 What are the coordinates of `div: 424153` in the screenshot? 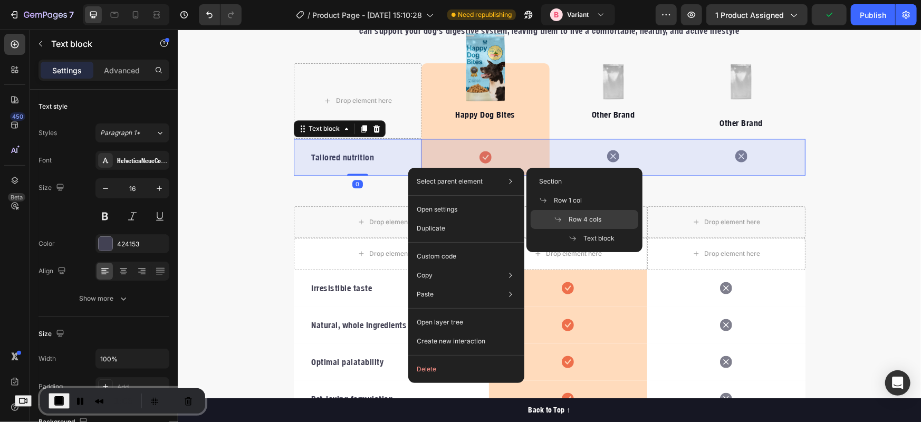 It's located at (142, 244).